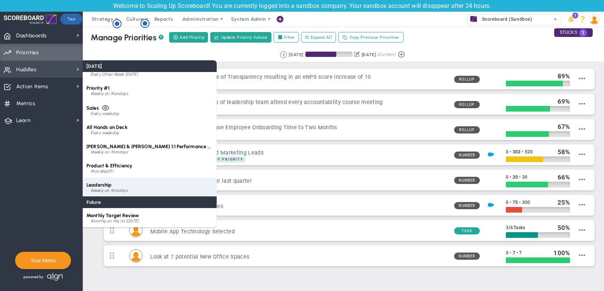 The height and width of the screenshot is (291, 604). Describe the element at coordinates (561, 102) in the screenshot. I see `span: 69` at that location.